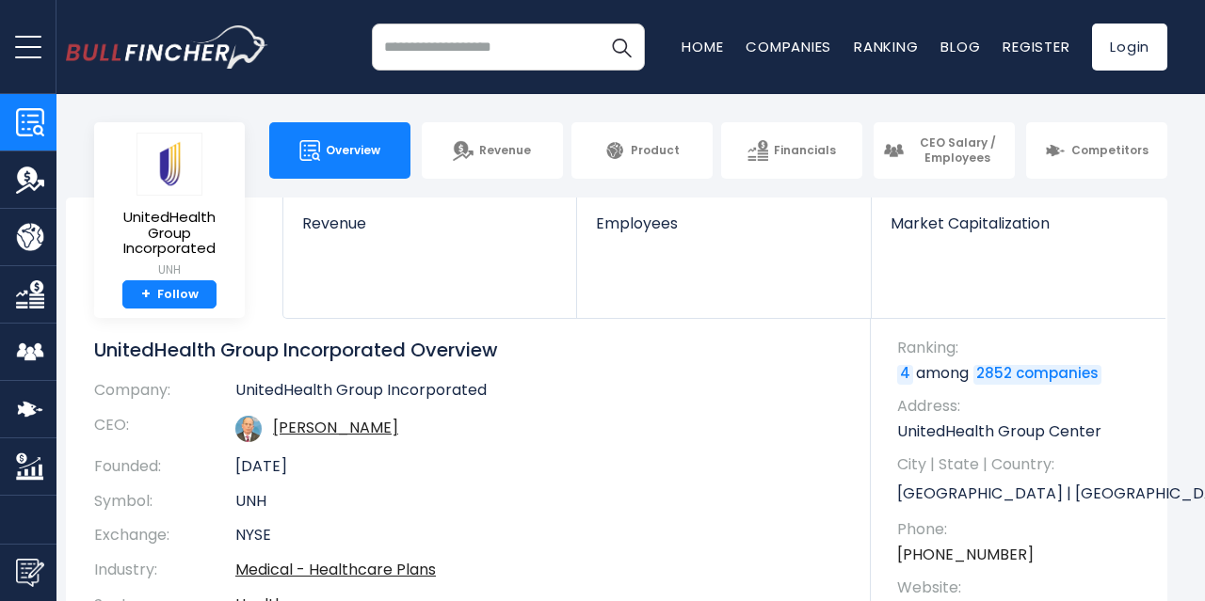 The height and width of the screenshot is (601, 1205). Describe the element at coordinates (1022, 530) in the screenshot. I see `span: Phone:` at that location.